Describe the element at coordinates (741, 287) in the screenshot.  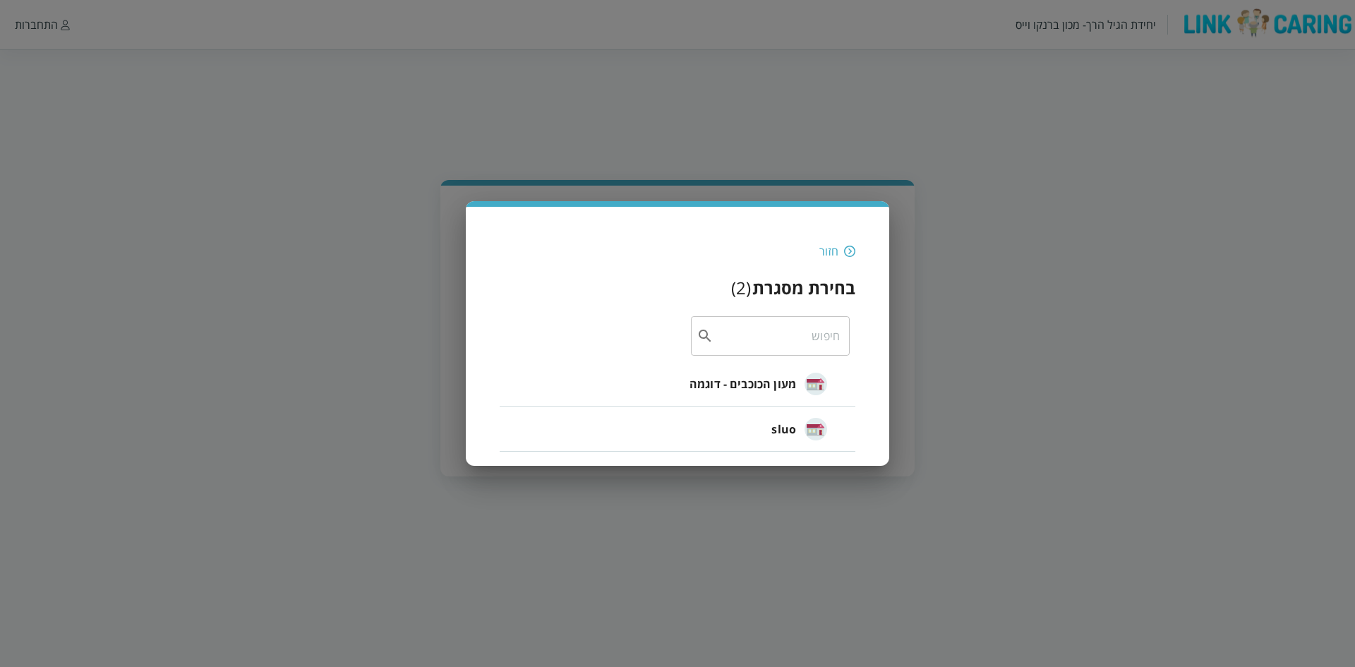
I see `div: ( 2 )` at that location.